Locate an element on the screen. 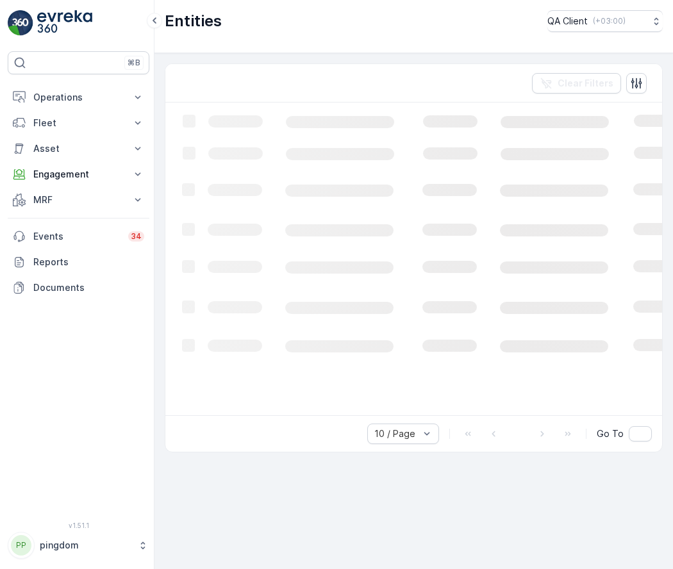  button: Fleet is located at coordinates (78, 123).